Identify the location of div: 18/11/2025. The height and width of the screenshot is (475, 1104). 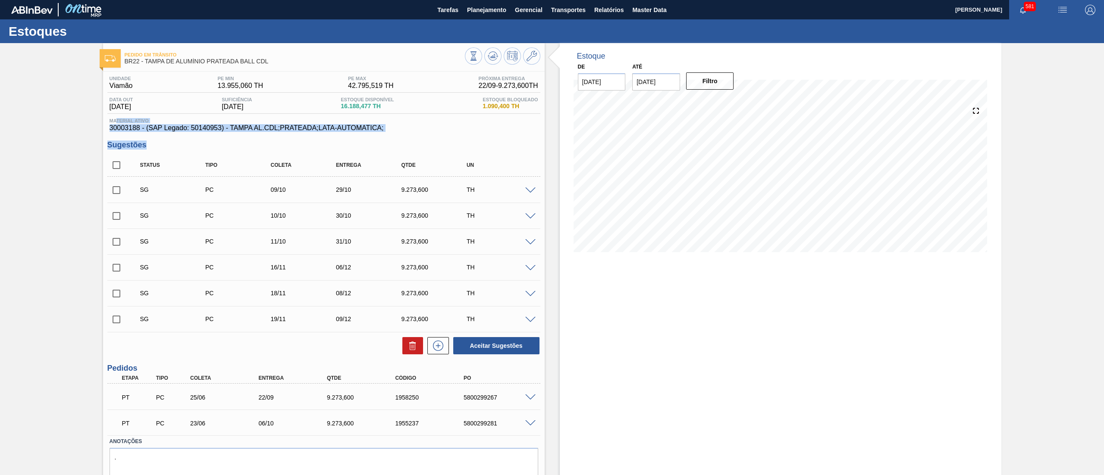
(305, 293).